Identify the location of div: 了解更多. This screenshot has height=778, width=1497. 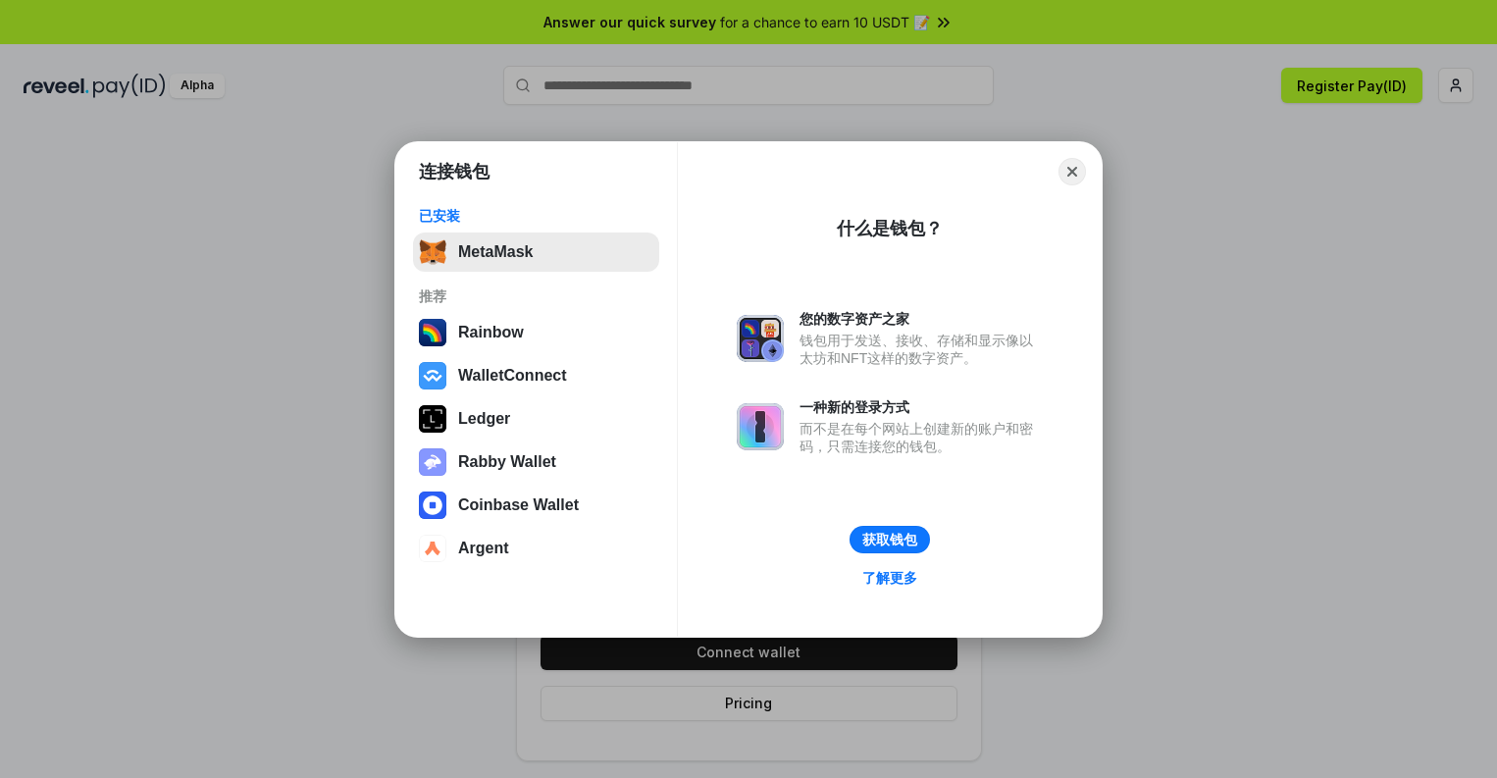
(890, 578).